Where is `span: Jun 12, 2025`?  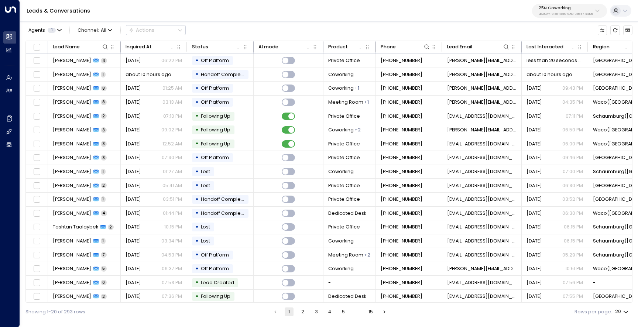 span: Jun 12, 2025 is located at coordinates (534, 199).